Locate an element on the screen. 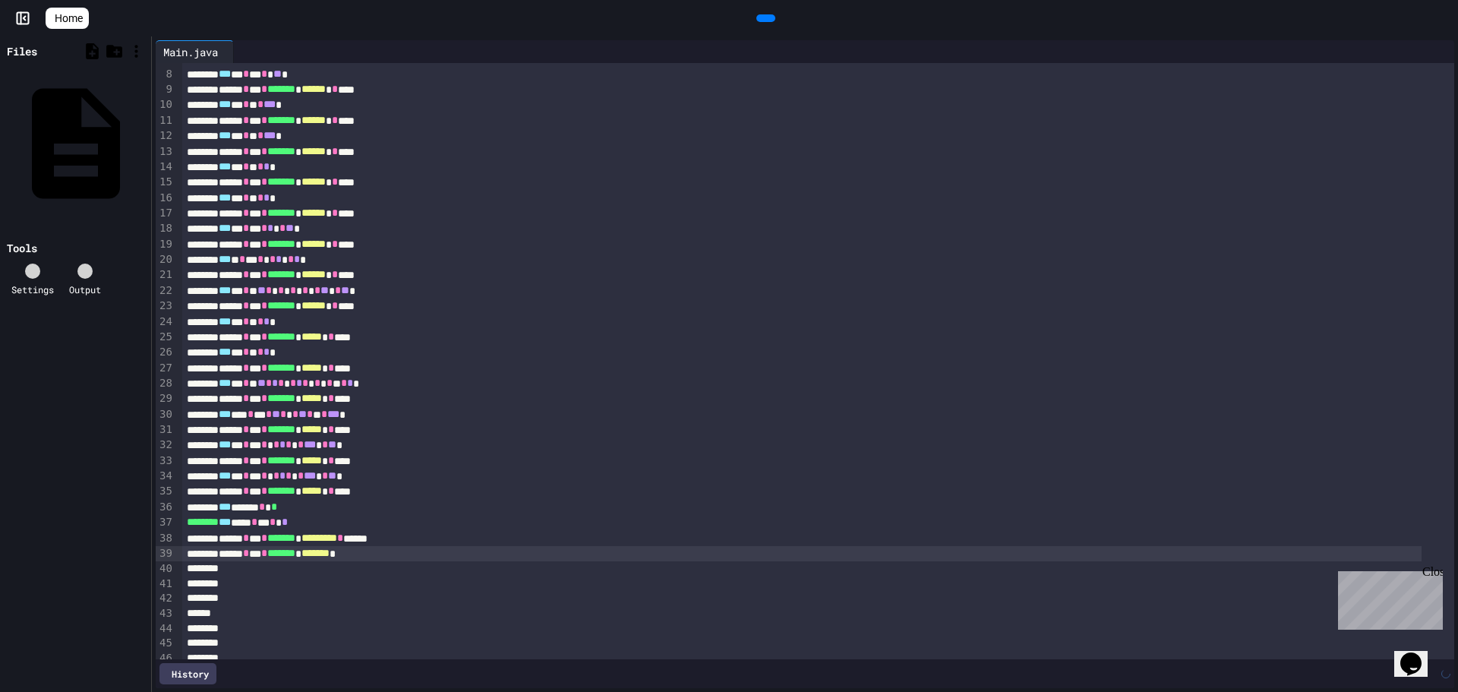 Image resolution: width=1458 pixels, height=692 pixels. div: 38 is located at coordinates (165, 538).